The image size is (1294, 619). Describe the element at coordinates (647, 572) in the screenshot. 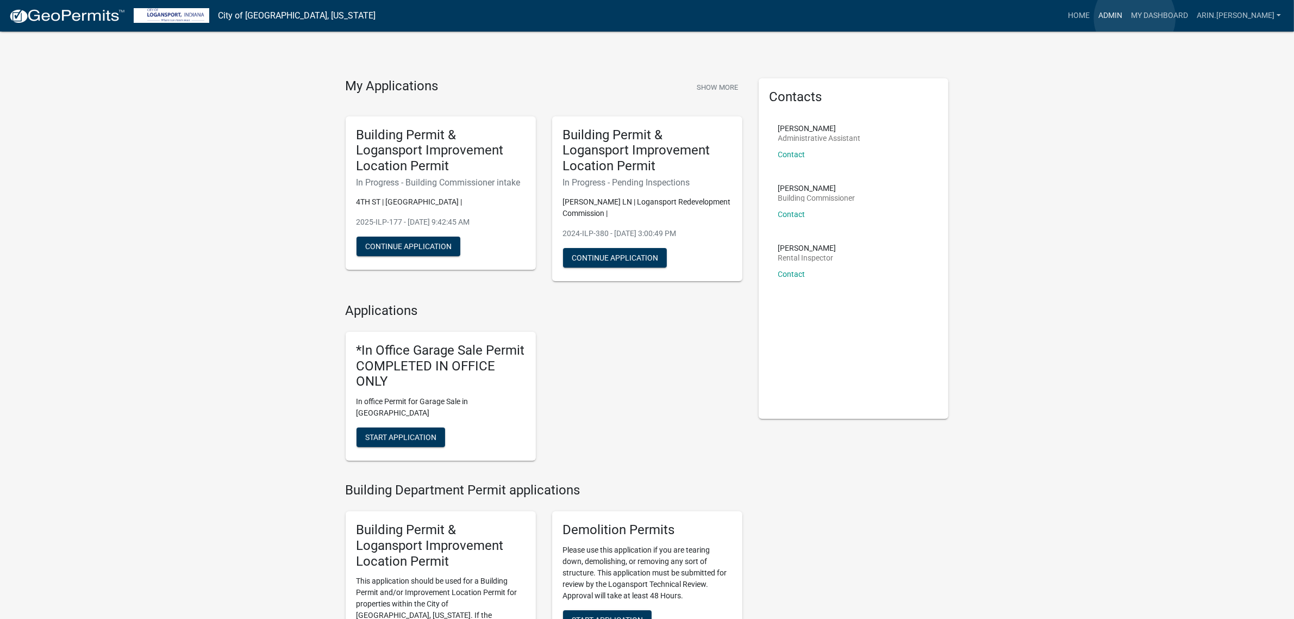

I see `p: Please use this application if you are tearing down, demolishing, or removing any sort of structu...` at that location.